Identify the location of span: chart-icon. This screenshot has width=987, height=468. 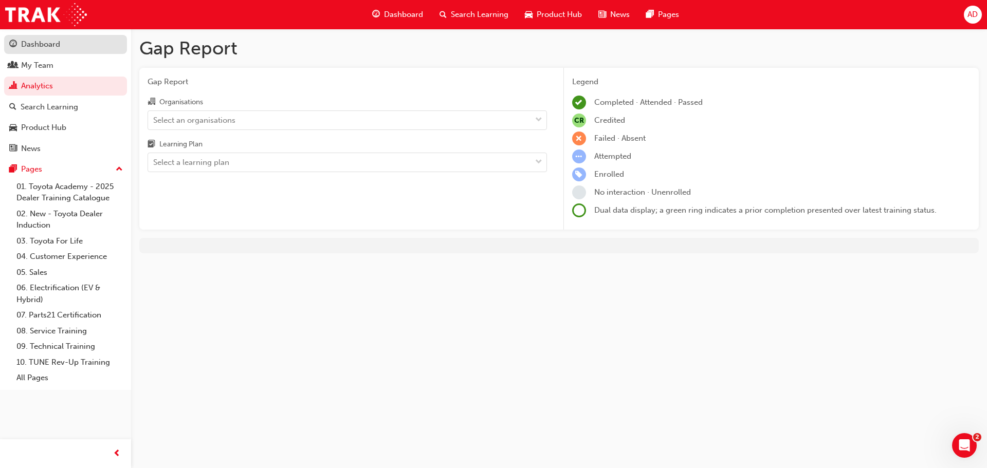
(13, 86).